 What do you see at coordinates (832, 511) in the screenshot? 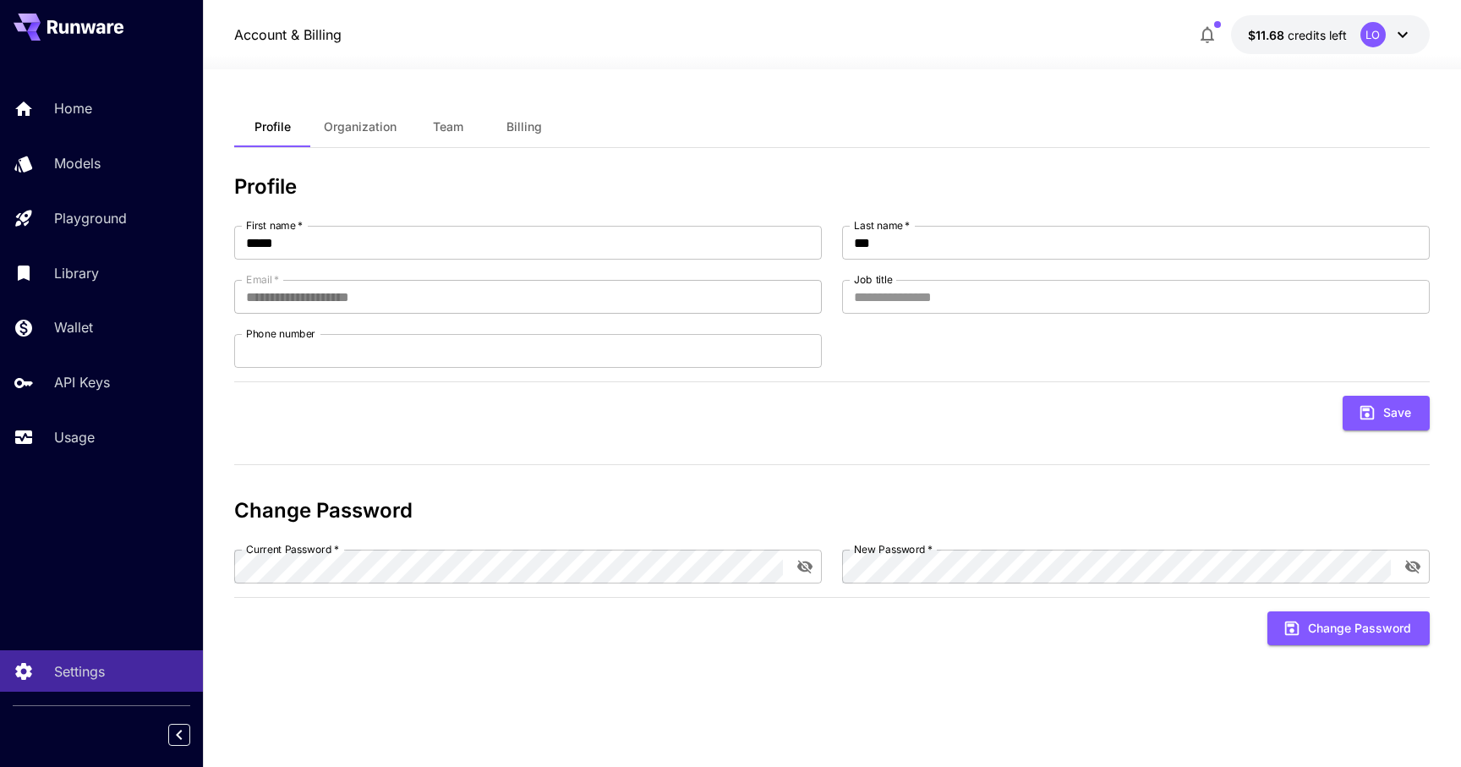
I see `h3: Change Password` at bounding box center [832, 511].